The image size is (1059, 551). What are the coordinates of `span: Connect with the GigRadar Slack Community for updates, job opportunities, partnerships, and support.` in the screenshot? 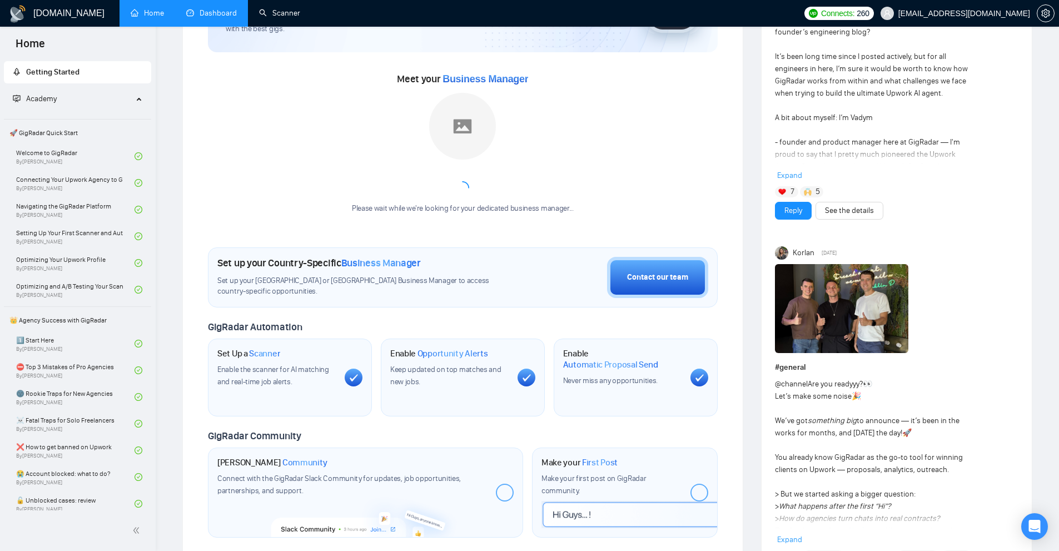 It's located at (339, 484).